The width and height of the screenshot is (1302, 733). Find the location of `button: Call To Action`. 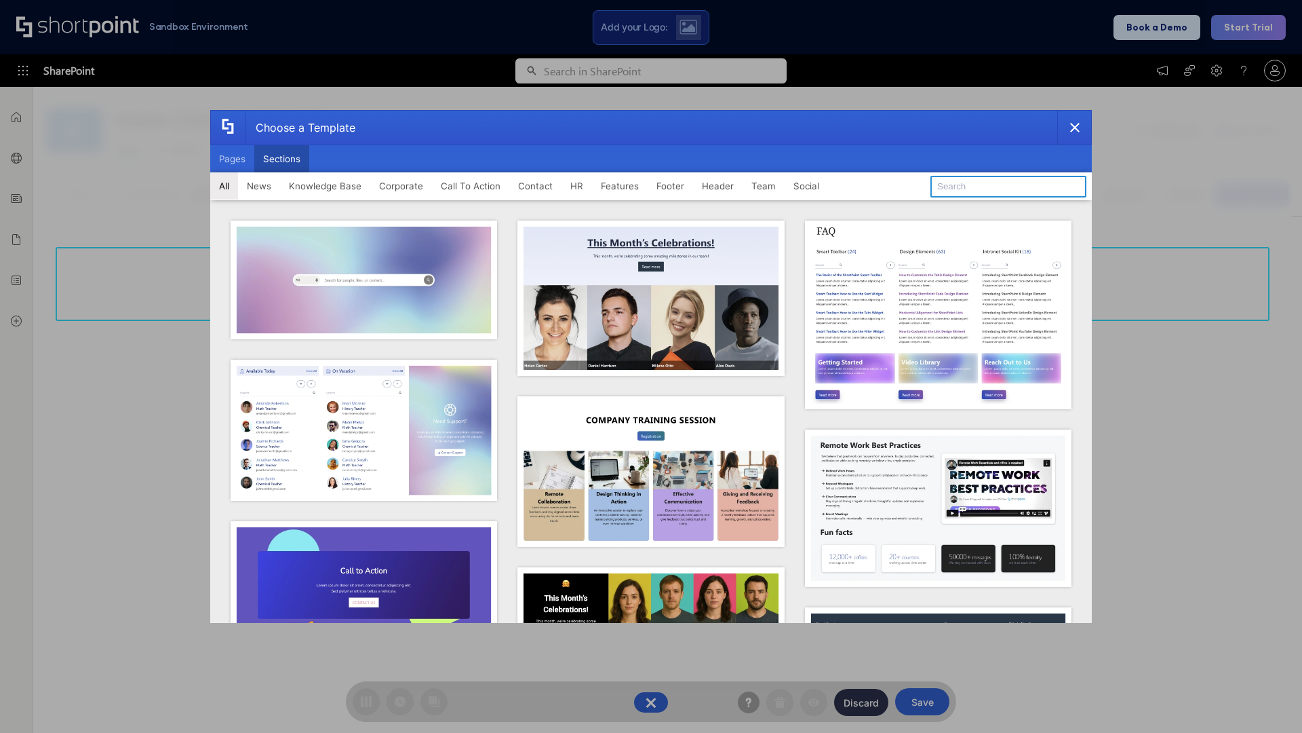

button: Call To Action is located at coordinates (471, 186).